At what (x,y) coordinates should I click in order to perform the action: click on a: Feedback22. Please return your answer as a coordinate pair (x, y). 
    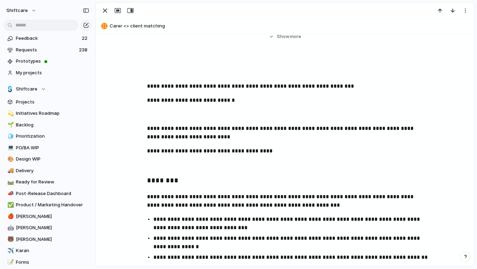
    Looking at the image, I should click on (48, 38).